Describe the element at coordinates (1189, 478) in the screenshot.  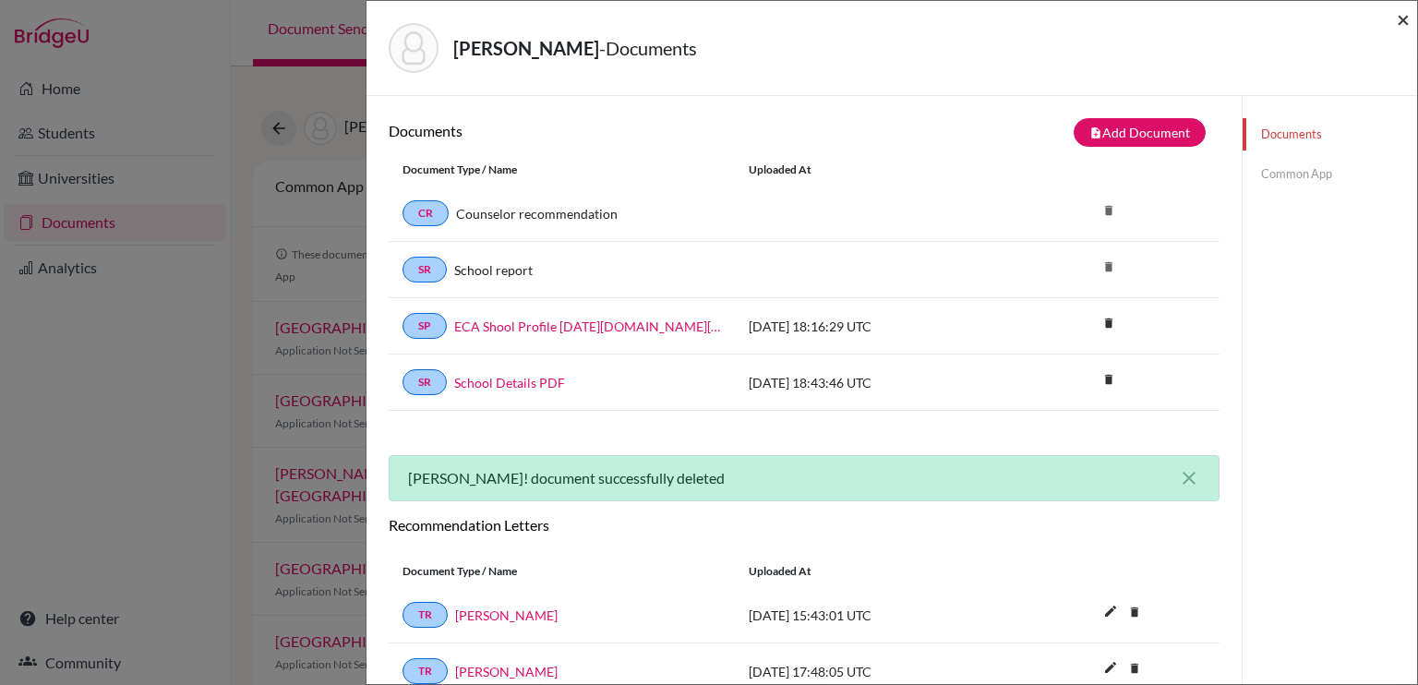
I see `button: close` at that location.